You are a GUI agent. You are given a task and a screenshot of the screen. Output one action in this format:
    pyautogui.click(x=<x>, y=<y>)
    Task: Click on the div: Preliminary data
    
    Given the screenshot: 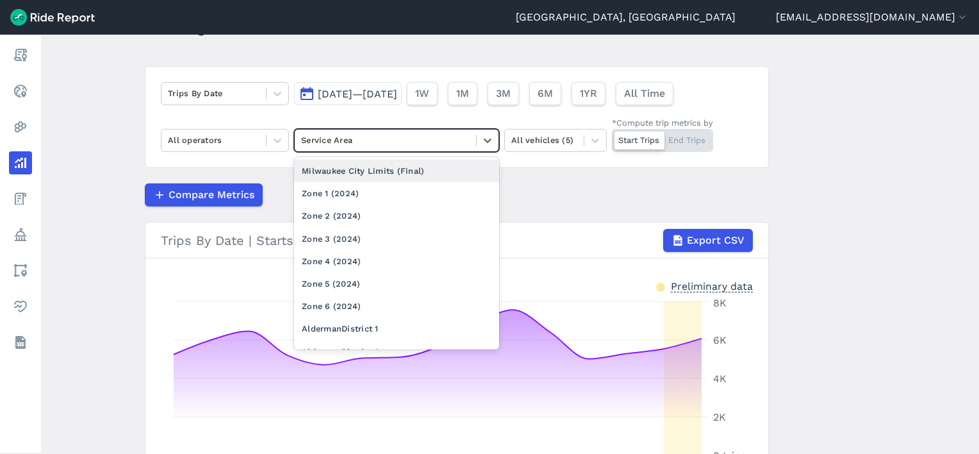 What is the action you would take?
    pyautogui.click(x=712, y=285)
    